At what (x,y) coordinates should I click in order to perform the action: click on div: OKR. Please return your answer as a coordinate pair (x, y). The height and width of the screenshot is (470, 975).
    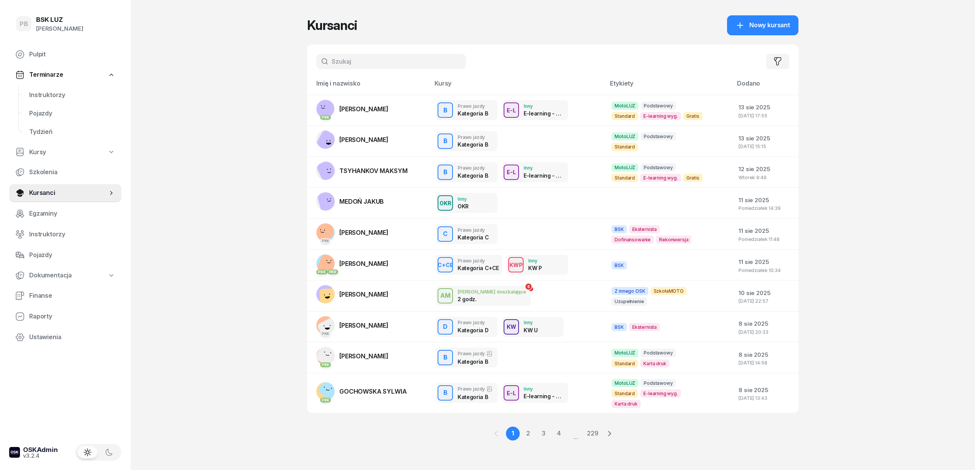
    Looking at the image, I should click on (445, 203).